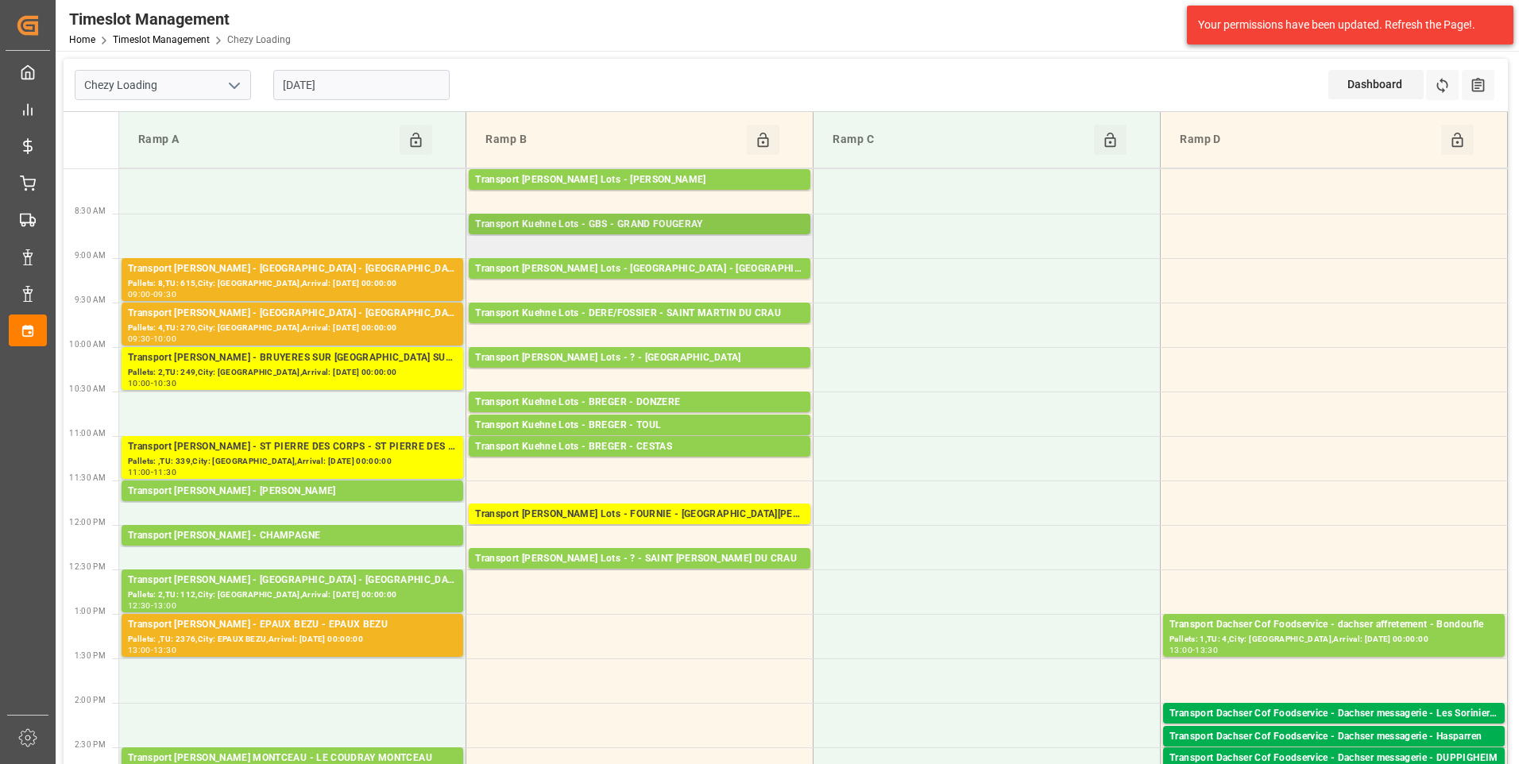 The height and width of the screenshot is (764, 1519). Describe the element at coordinates (87, 522) in the screenshot. I see `span: 12:00 PM` at that location.